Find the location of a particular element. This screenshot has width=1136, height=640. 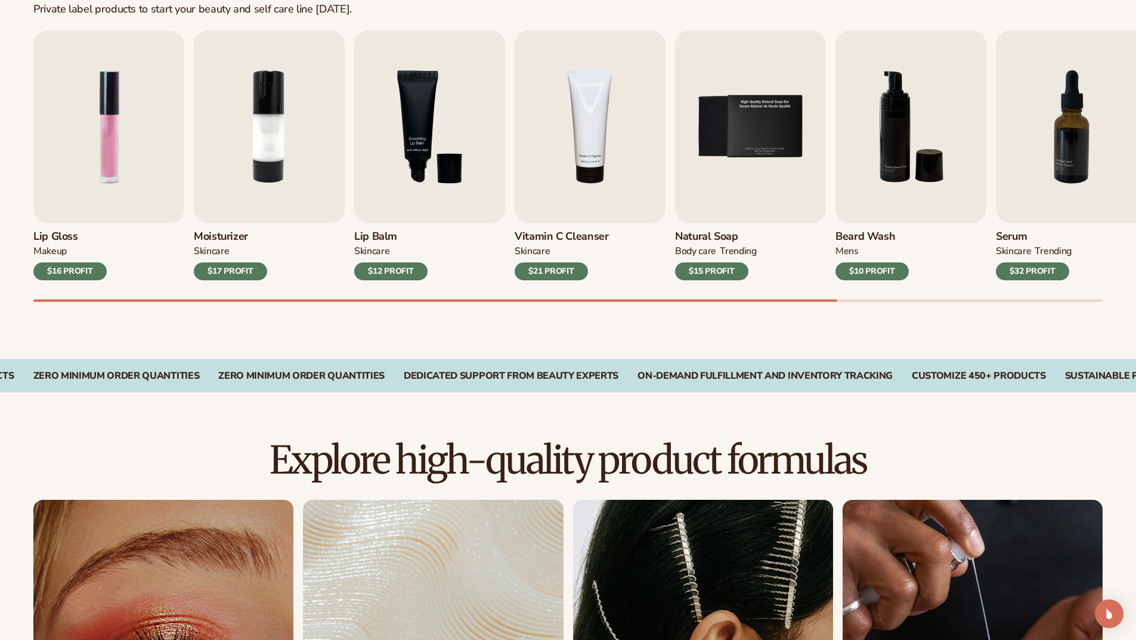

div: $16 PROFIT is located at coordinates (70, 271).